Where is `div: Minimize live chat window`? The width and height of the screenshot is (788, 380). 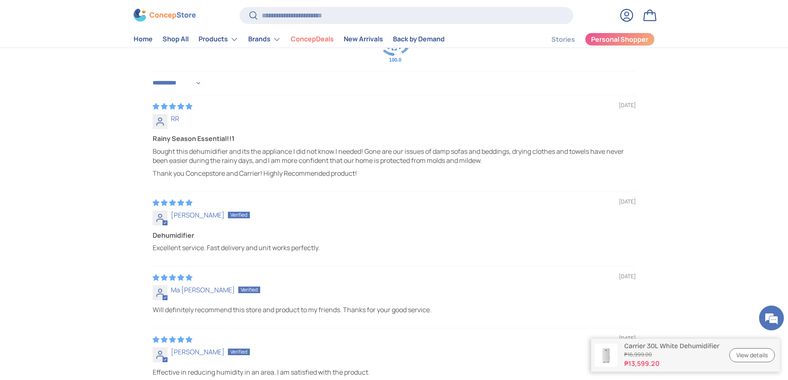
div: Minimize live chat window is located at coordinates (146, 14).